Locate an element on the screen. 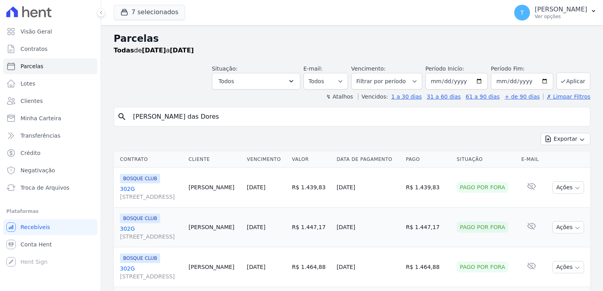 The width and height of the screenshot is (603, 291). th: Valor is located at coordinates (311, 159).